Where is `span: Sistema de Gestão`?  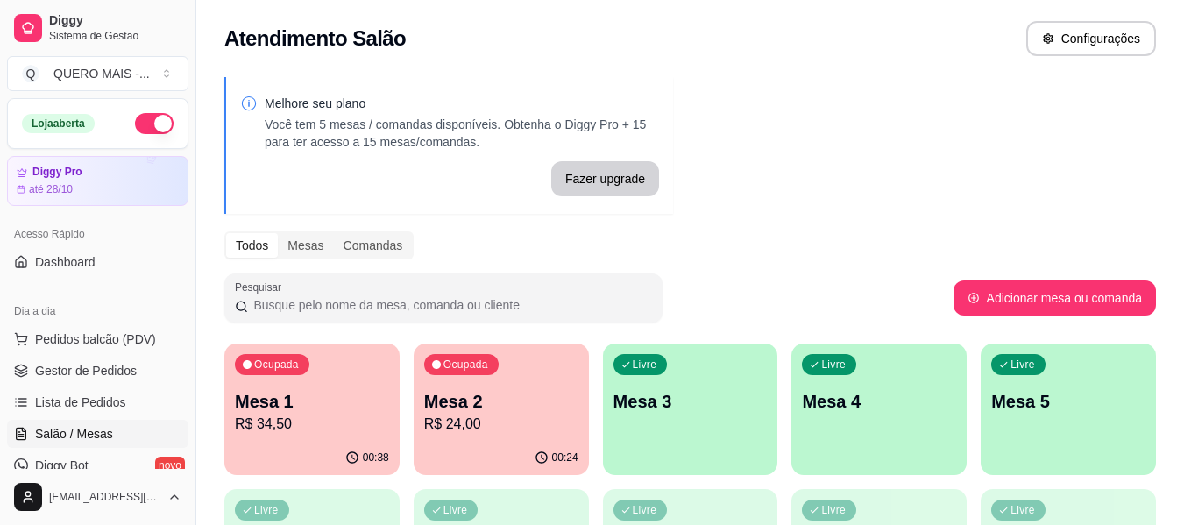 span: Sistema de Gestão is located at coordinates (115, 36).